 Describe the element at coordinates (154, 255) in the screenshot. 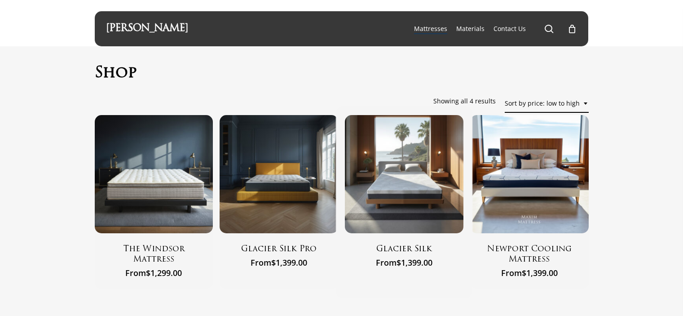

I see `h2: The Windsor Mattress` at that location.